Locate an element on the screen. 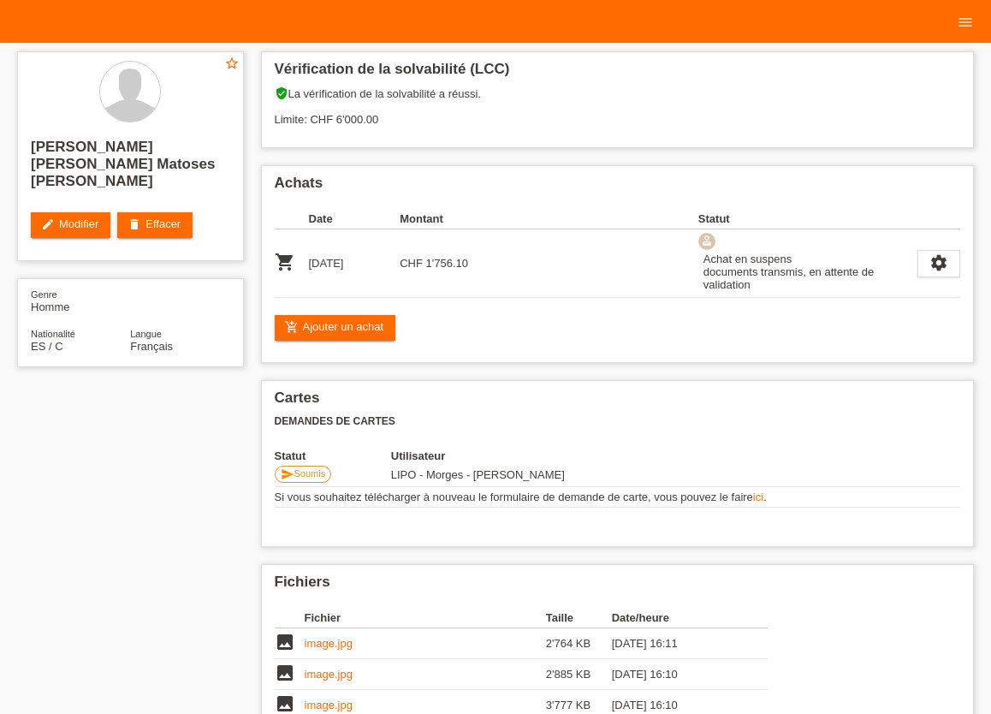 The width and height of the screenshot is (991, 714). i: star_border is located at coordinates (232, 63).